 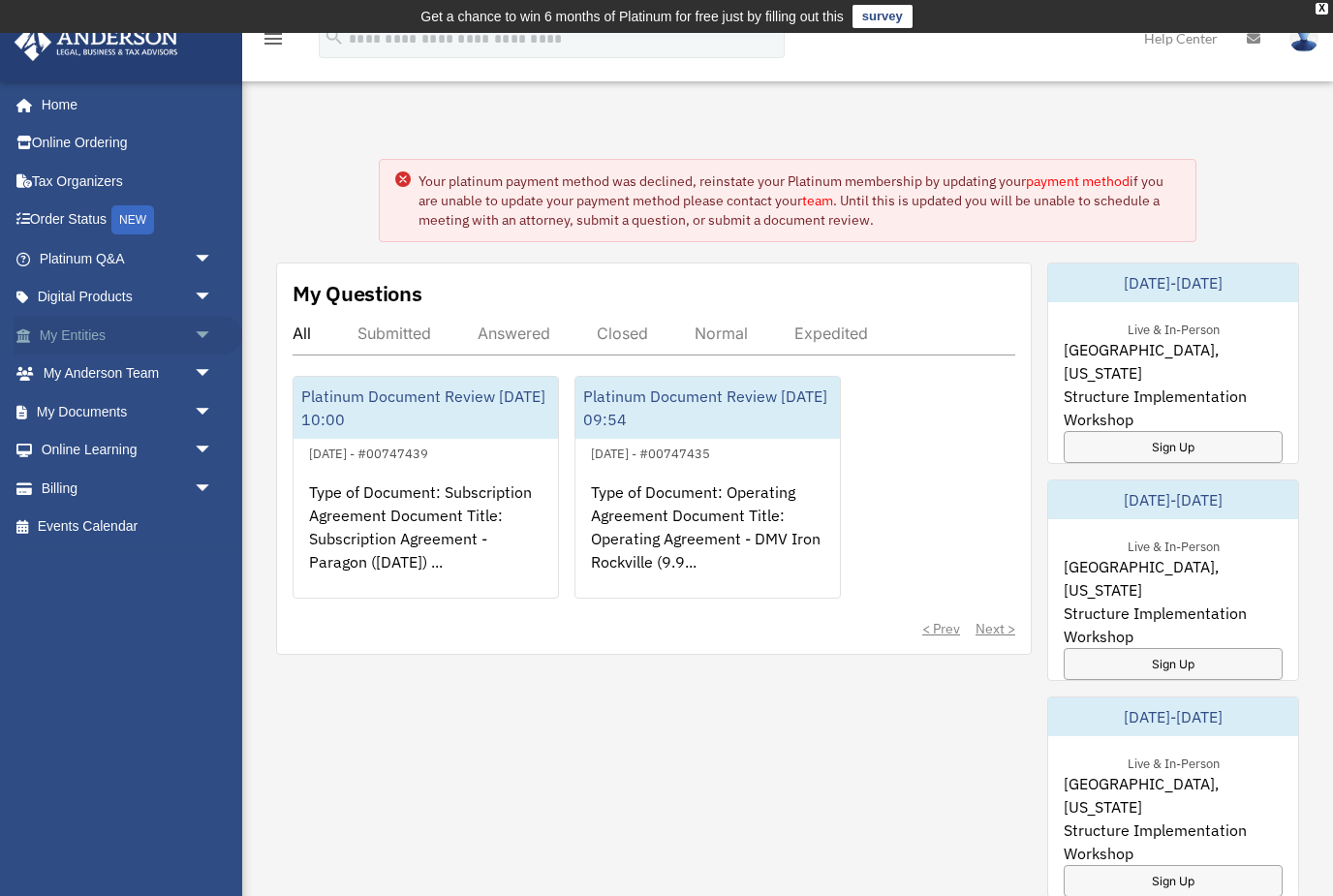 I want to click on div: Normal, so click(x=721, y=334).